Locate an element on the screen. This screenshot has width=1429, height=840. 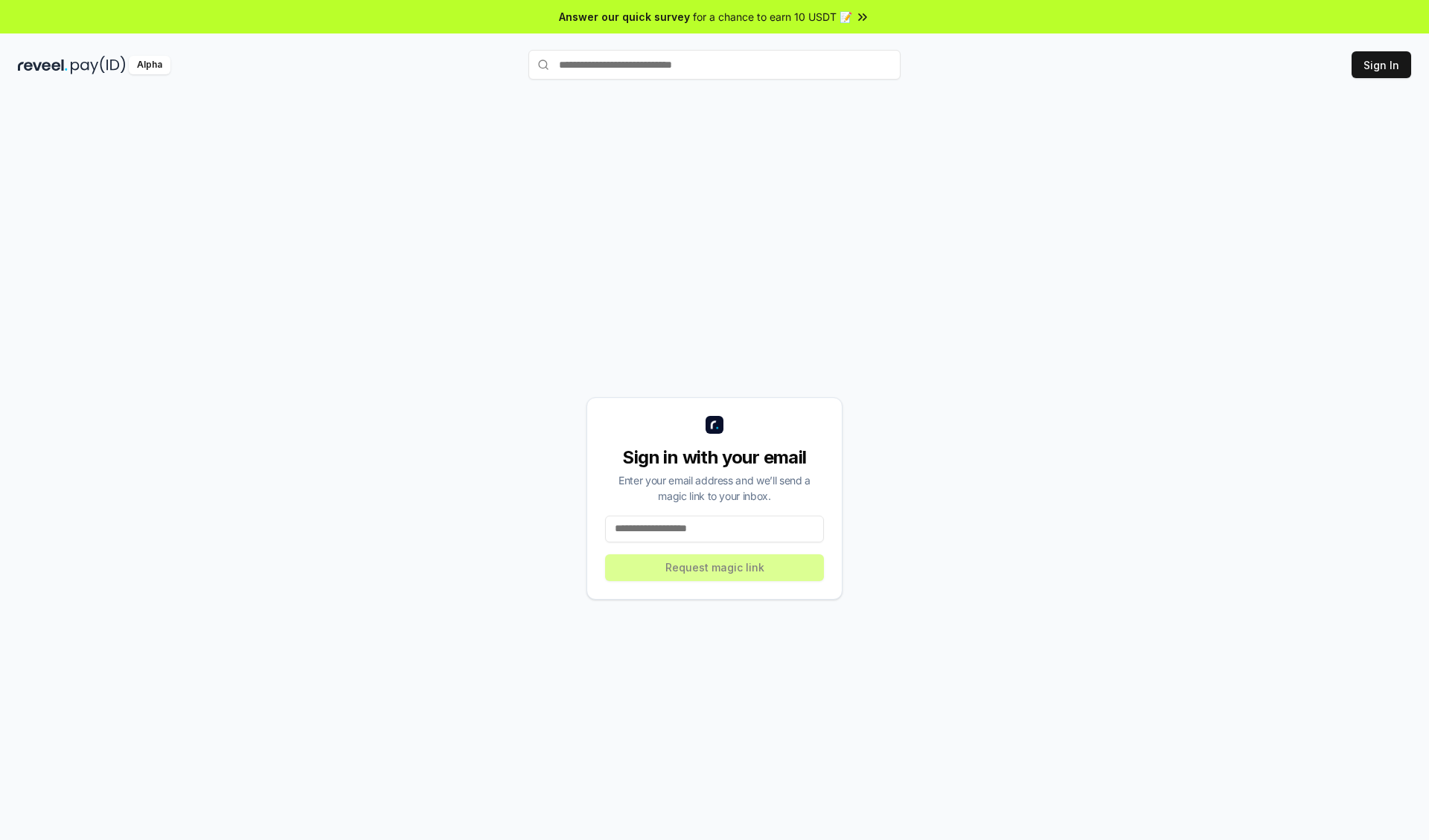
img: logo_small is located at coordinates (714, 425).